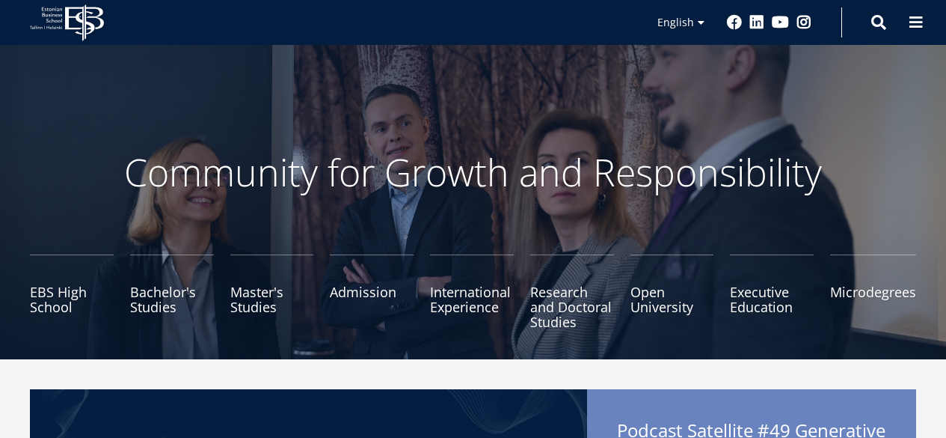 This screenshot has width=946, height=438. I want to click on a: Facebook, so click(735, 22).